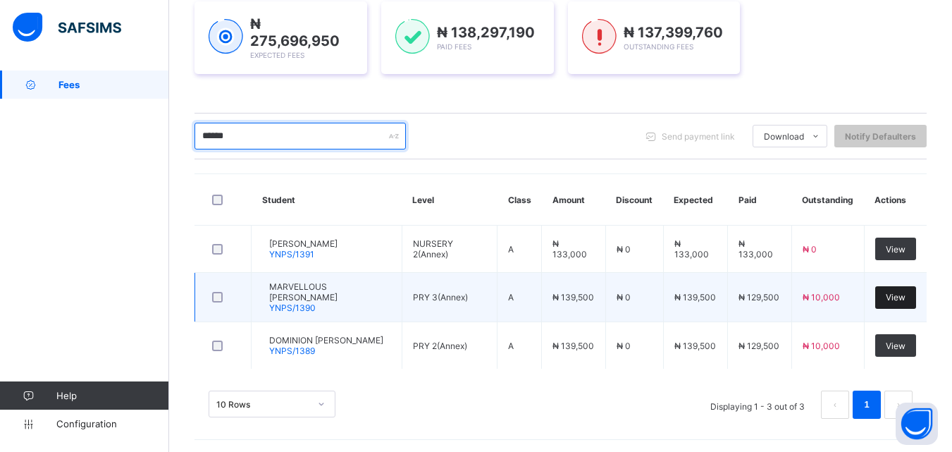  Describe the element at coordinates (295, 32) in the screenshot. I see `span: ₦ 275,696,950` at that location.